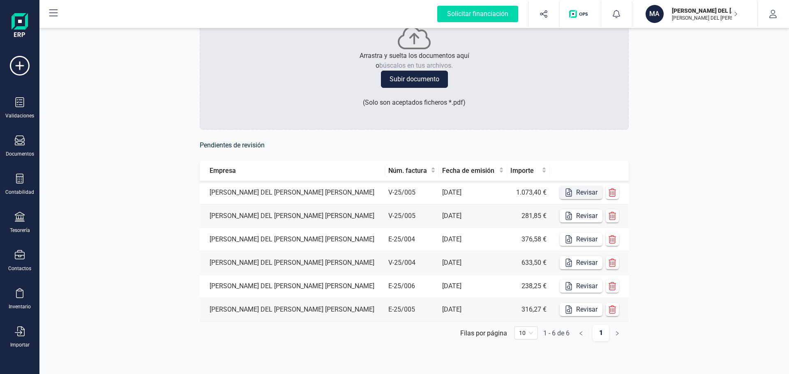 The height and width of the screenshot is (374, 789). What do you see at coordinates (416, 65) in the screenshot?
I see `span: búscalos en tus archivos.` at bounding box center [416, 65].